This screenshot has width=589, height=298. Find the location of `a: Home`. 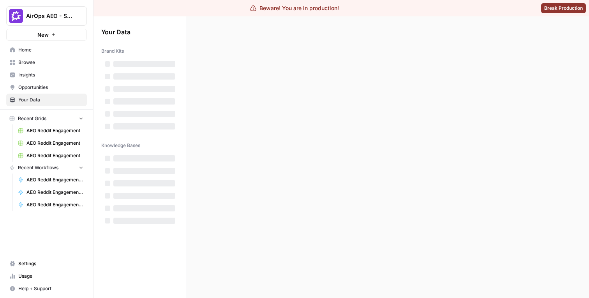

a: Home is located at coordinates (46, 50).